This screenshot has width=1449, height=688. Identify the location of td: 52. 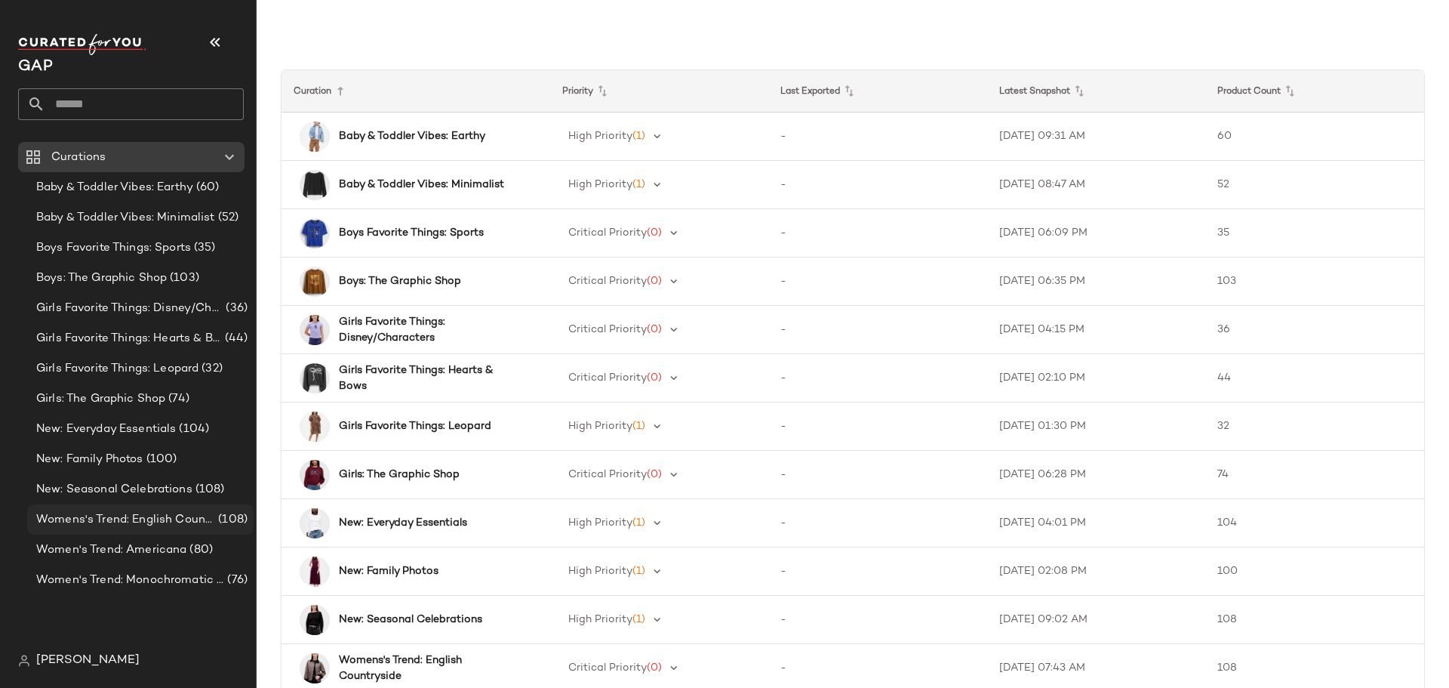
(1315, 185).